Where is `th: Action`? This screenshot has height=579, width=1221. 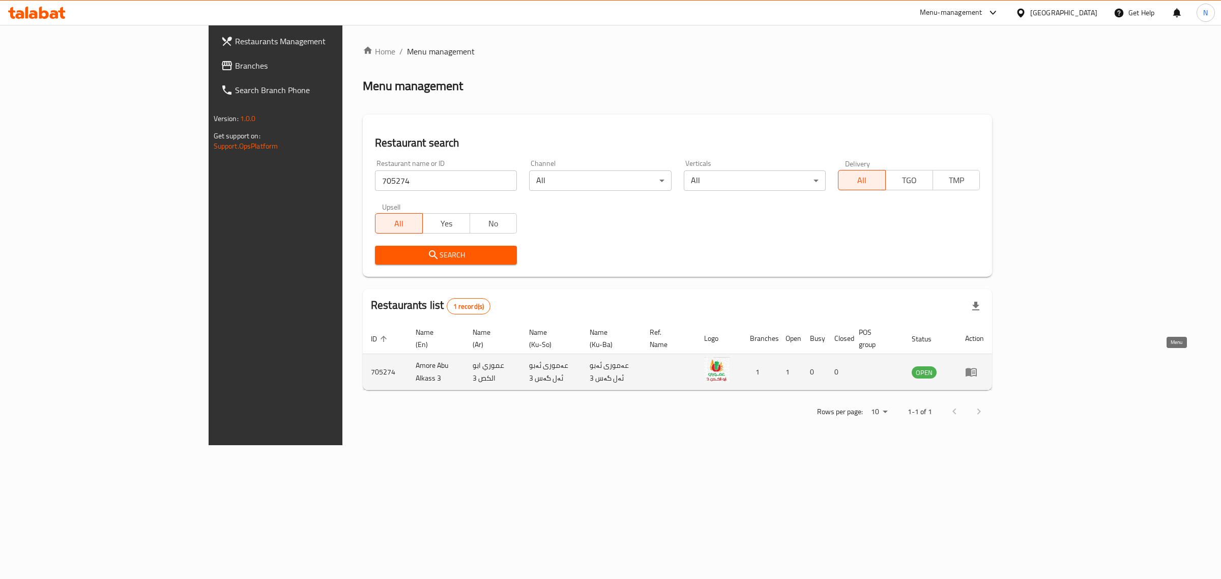
th: Action is located at coordinates (974, 338).